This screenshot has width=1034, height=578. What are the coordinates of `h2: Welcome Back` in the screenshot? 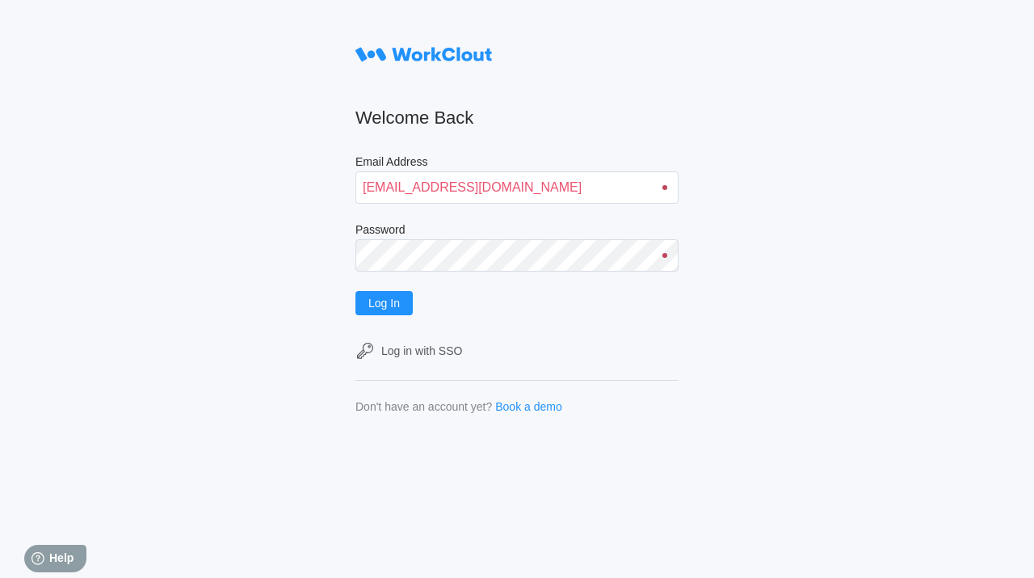 It's located at (517, 118).